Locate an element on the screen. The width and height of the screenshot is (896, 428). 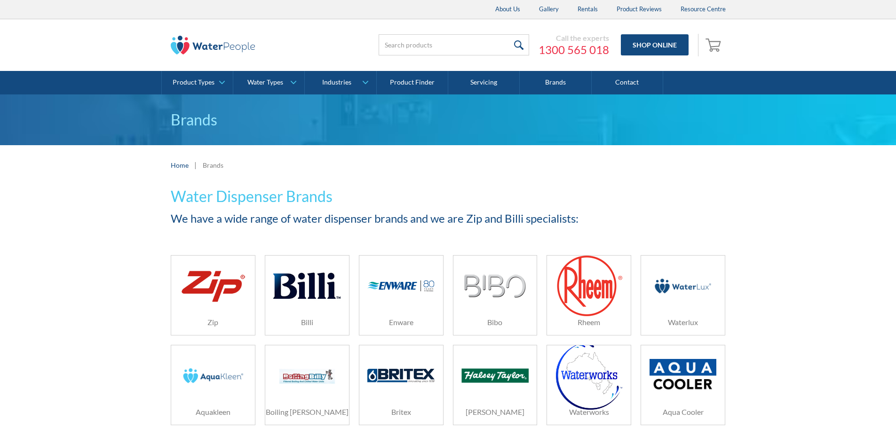
p: Brands is located at coordinates (448, 120).